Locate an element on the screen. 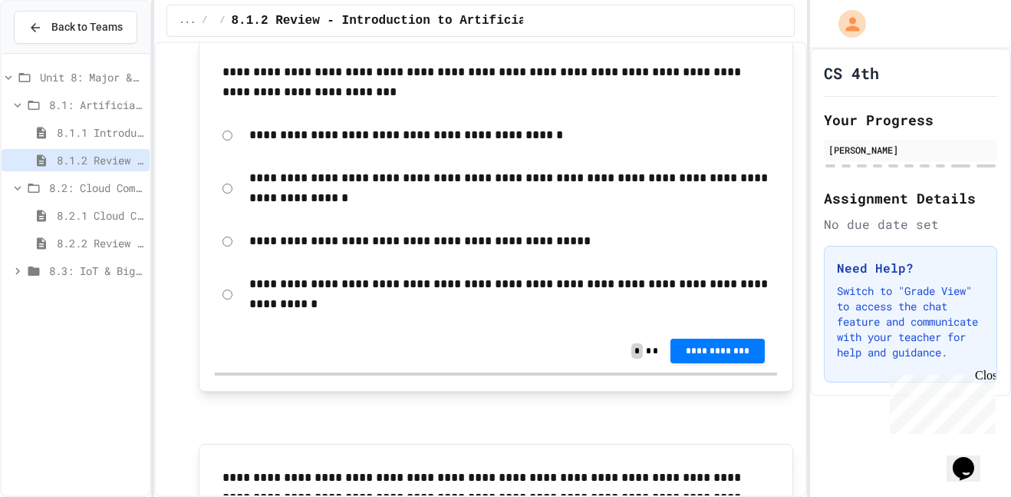  span: 8.3: IoT & Big Data is located at coordinates (96, 270).